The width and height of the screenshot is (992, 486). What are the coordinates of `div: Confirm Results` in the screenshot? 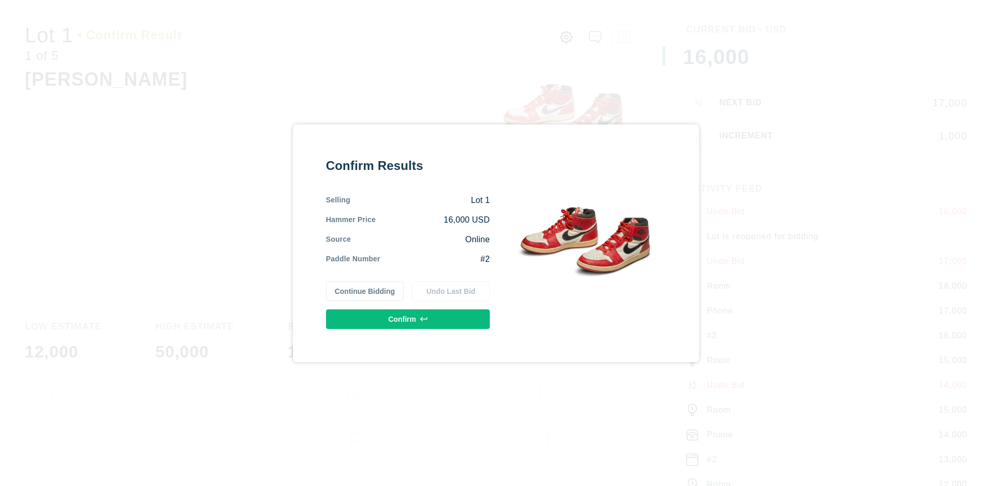 It's located at (408, 166).